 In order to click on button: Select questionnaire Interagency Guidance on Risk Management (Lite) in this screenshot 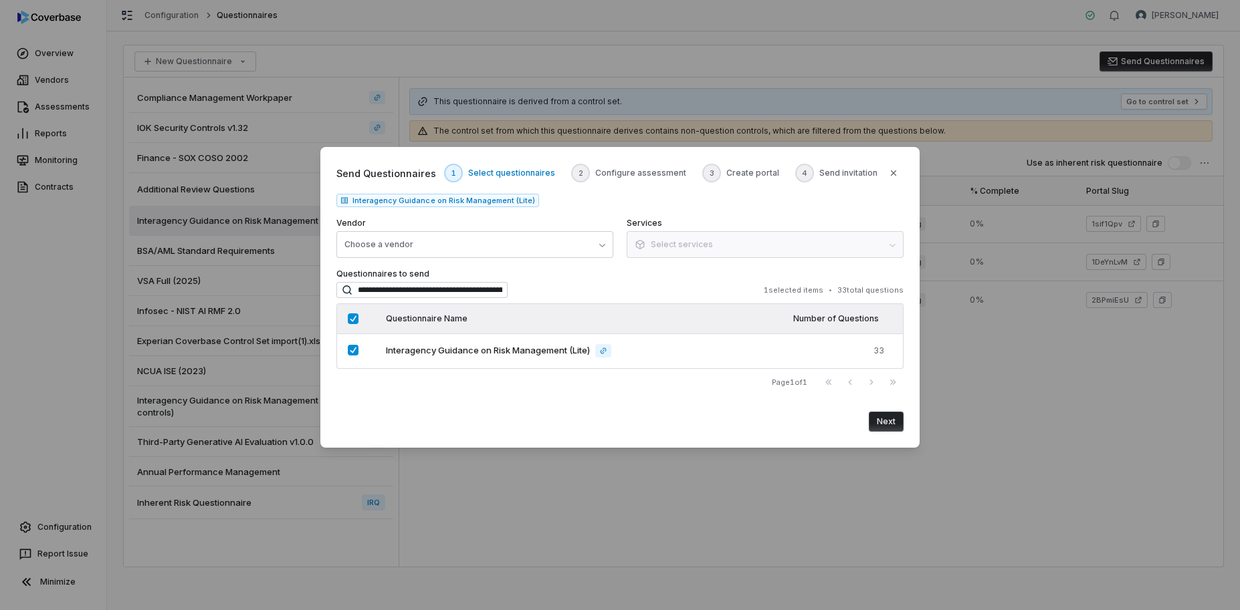, I will do `click(353, 350)`.